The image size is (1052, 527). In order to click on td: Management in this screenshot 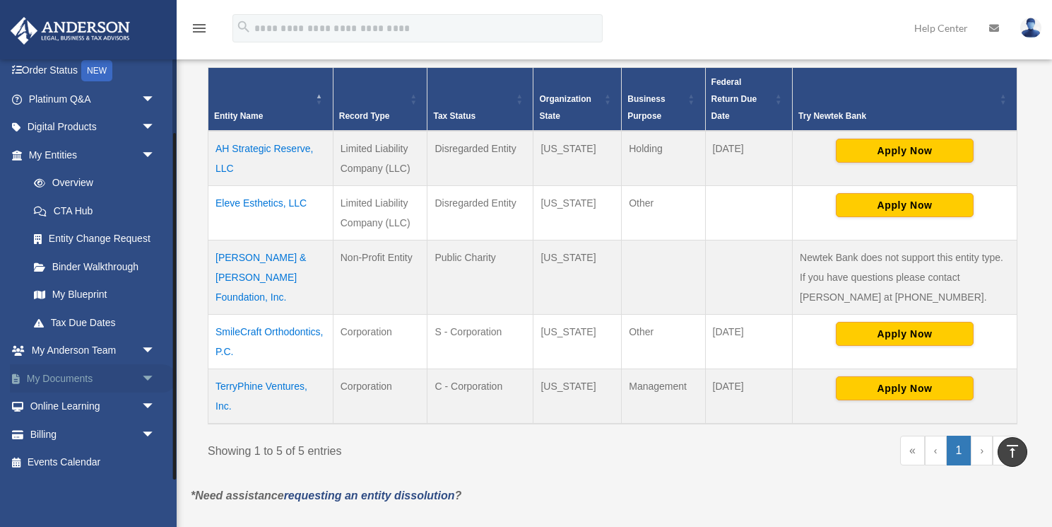, I will do `click(664, 396)`.